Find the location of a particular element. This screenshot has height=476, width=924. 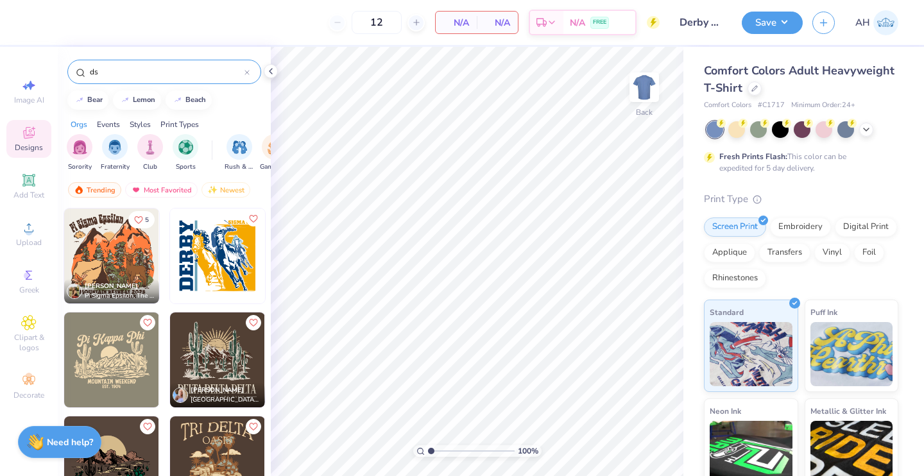

div: Orgs is located at coordinates (79, 124).